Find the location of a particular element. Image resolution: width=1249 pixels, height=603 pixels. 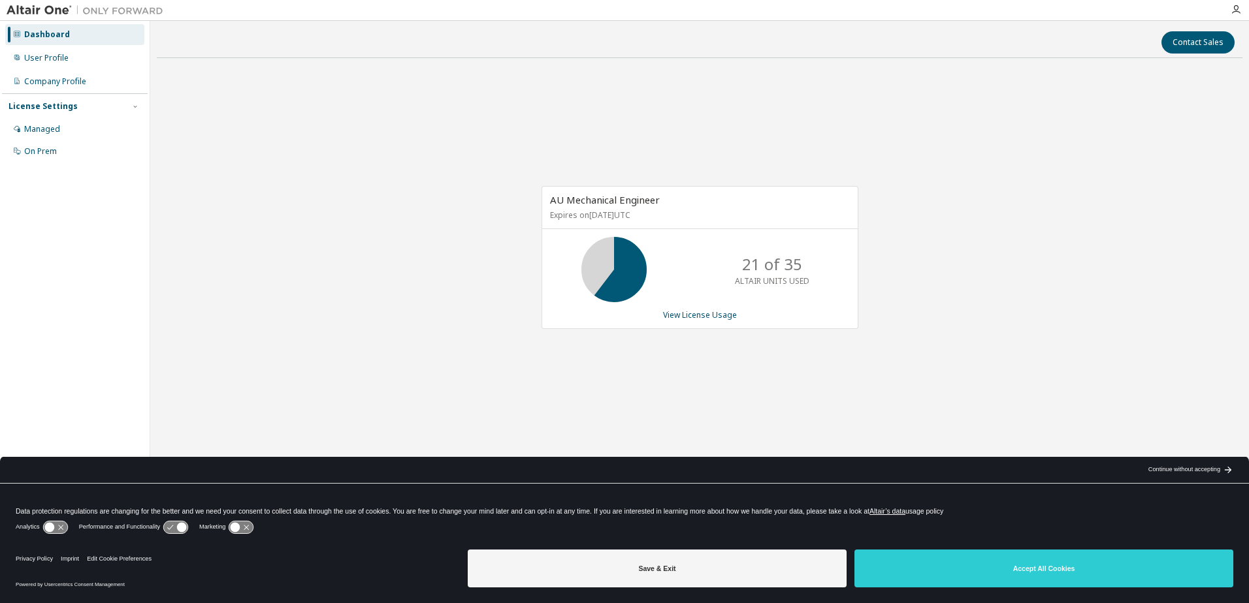

div: Managed is located at coordinates (42, 129).